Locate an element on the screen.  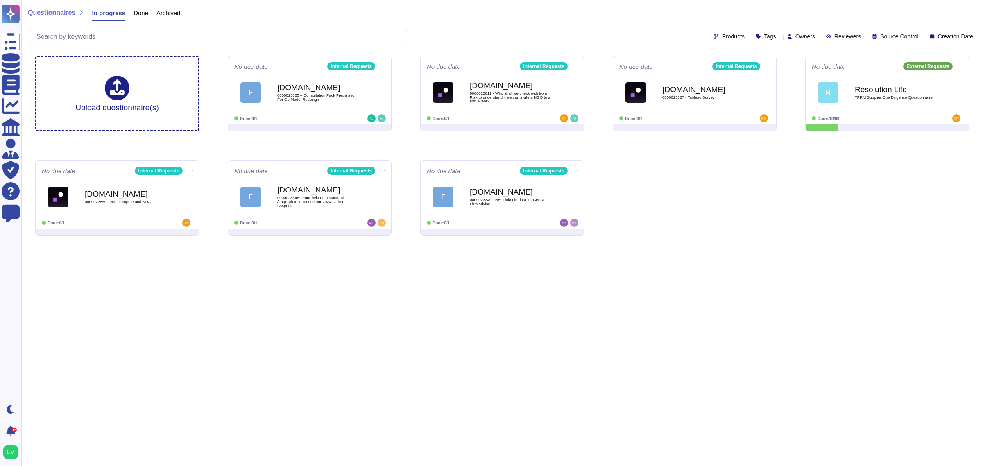
input: Search by keywords is located at coordinates (219, 36).